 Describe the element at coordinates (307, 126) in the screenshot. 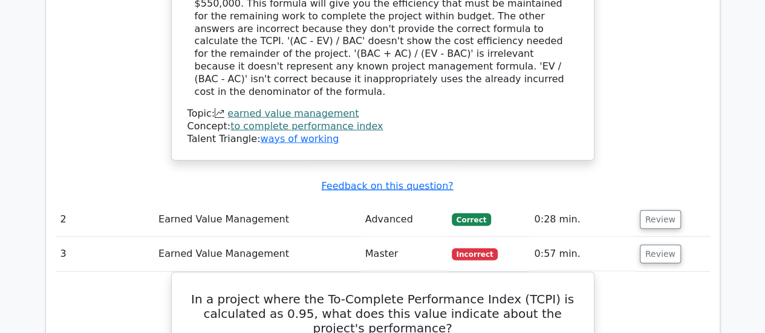

I see `a: to complete performance index` at that location.